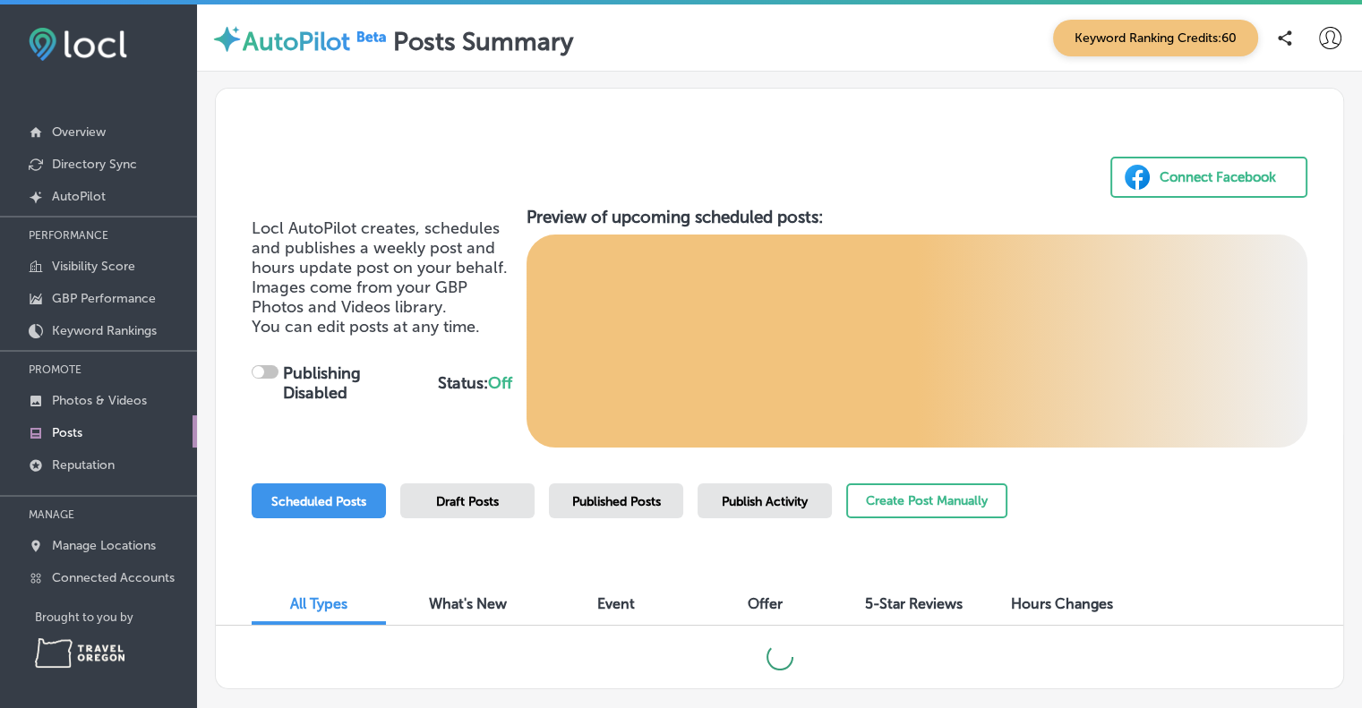 This screenshot has height=708, width=1362. I want to click on span: Draft Posts, so click(468, 502).